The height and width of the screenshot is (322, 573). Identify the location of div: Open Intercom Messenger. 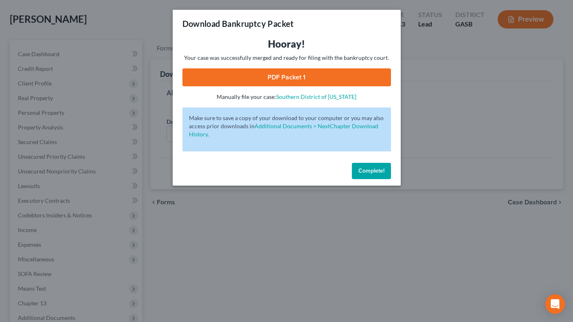
(555, 304).